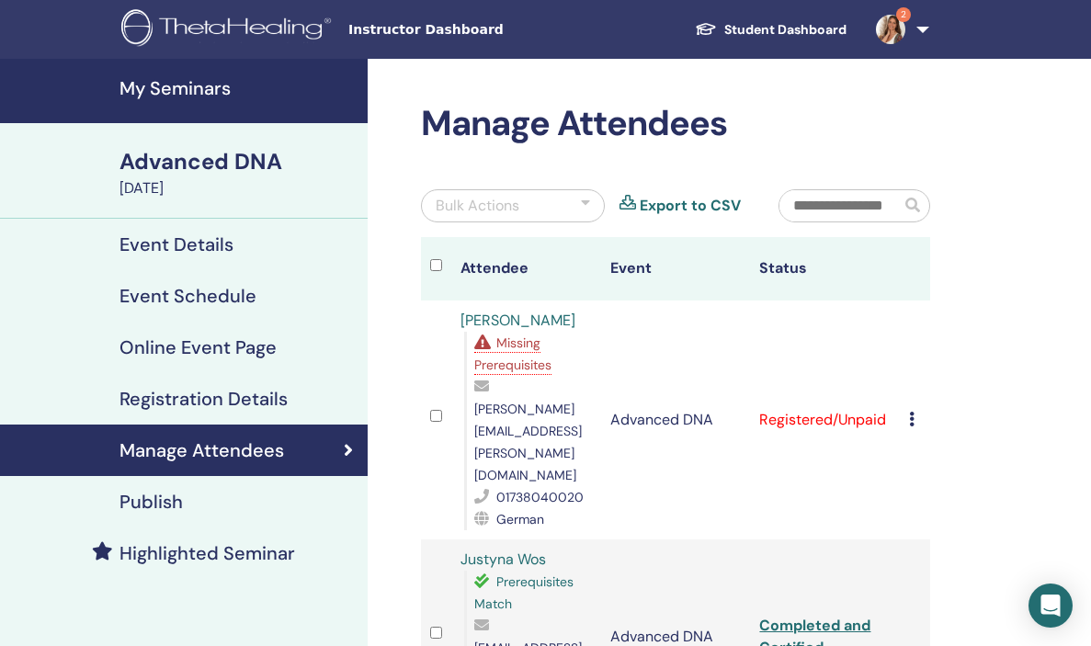  I want to click on span: 2, so click(903, 15).